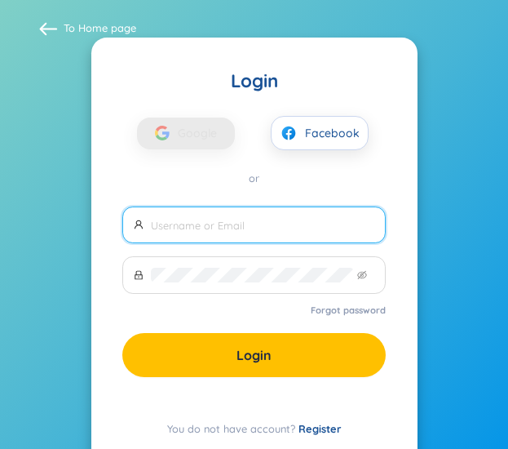 This screenshot has height=449, width=508. What do you see at coordinates (139, 224) in the screenshot?
I see `span: user` at bounding box center [139, 224].